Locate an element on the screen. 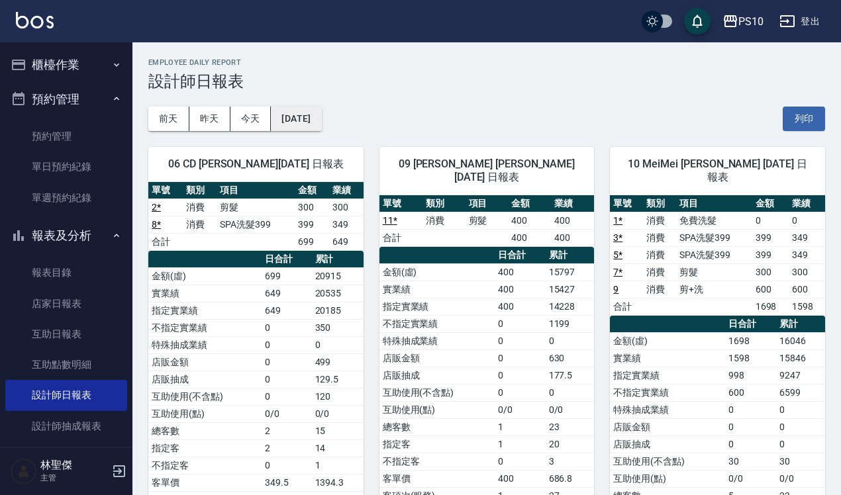 This screenshot has width=841, height=495. button: 今天 is located at coordinates (251, 118).